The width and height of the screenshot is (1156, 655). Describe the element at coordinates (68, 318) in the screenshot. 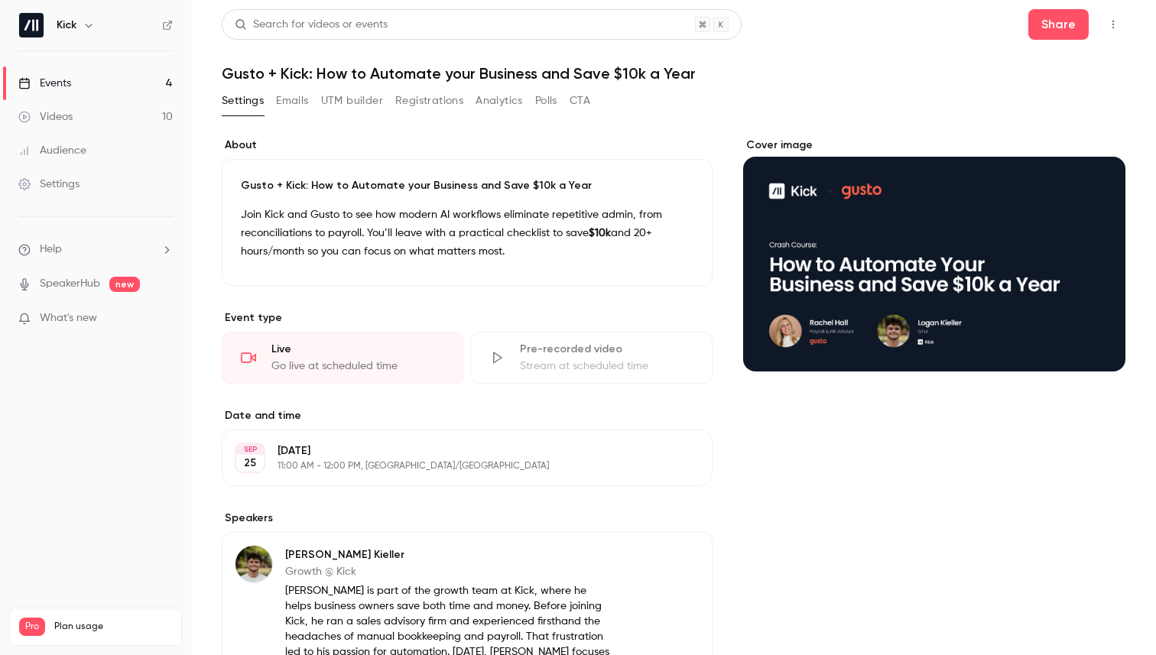

I see `span: What's new` at that location.